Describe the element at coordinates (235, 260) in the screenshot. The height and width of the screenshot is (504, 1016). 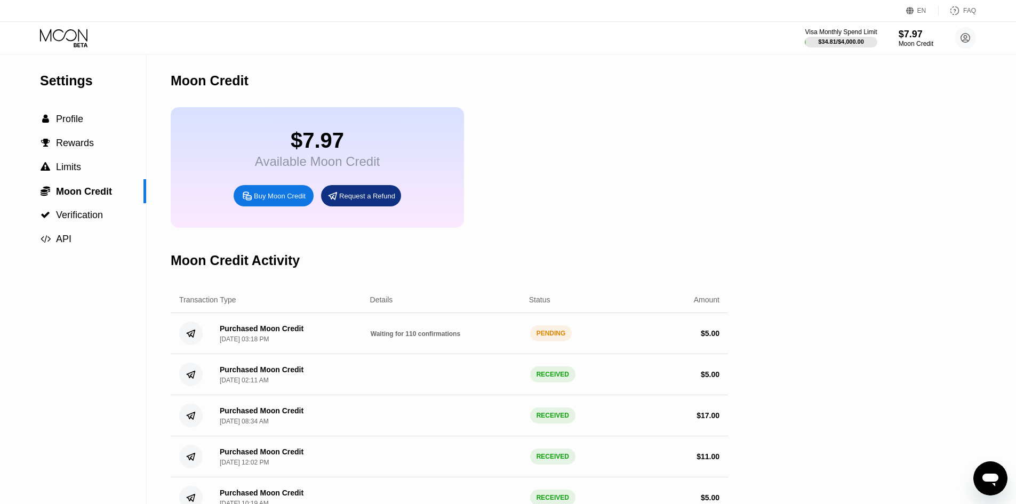
I see `div: Moon Credit Activity` at that location.